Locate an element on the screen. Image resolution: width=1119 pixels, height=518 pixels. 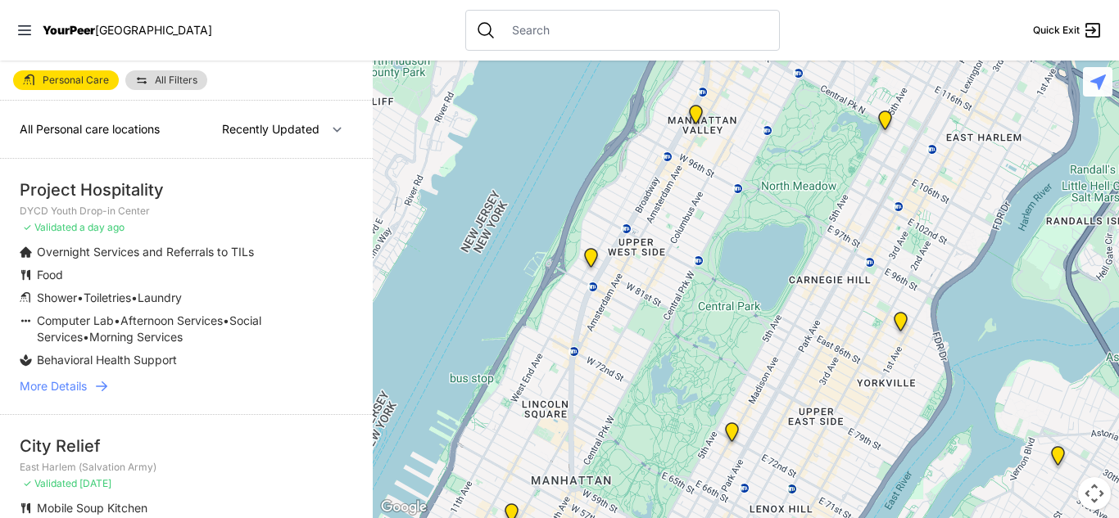
span: Laundry is located at coordinates (160, 297).